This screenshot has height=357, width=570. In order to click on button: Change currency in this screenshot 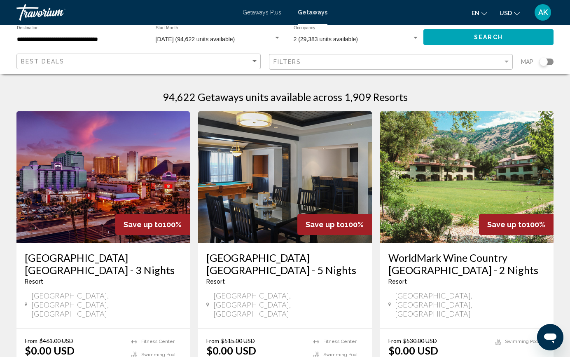, I will do `click(509, 13)`.